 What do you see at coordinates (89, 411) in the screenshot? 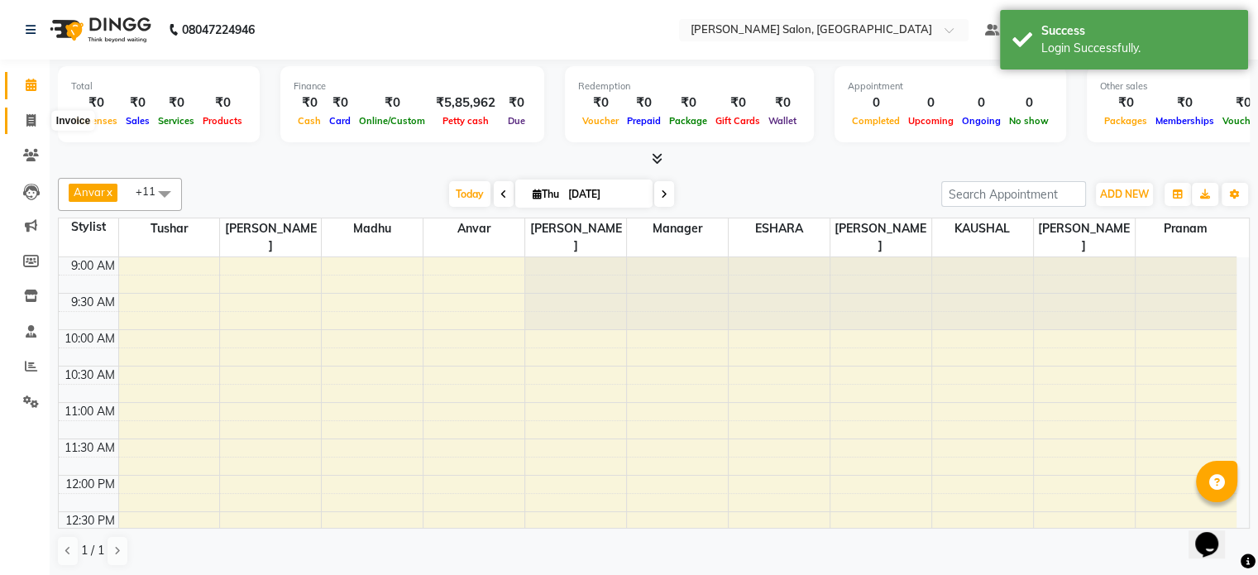
I see `div: 11:00 AM` at bounding box center [89, 411].